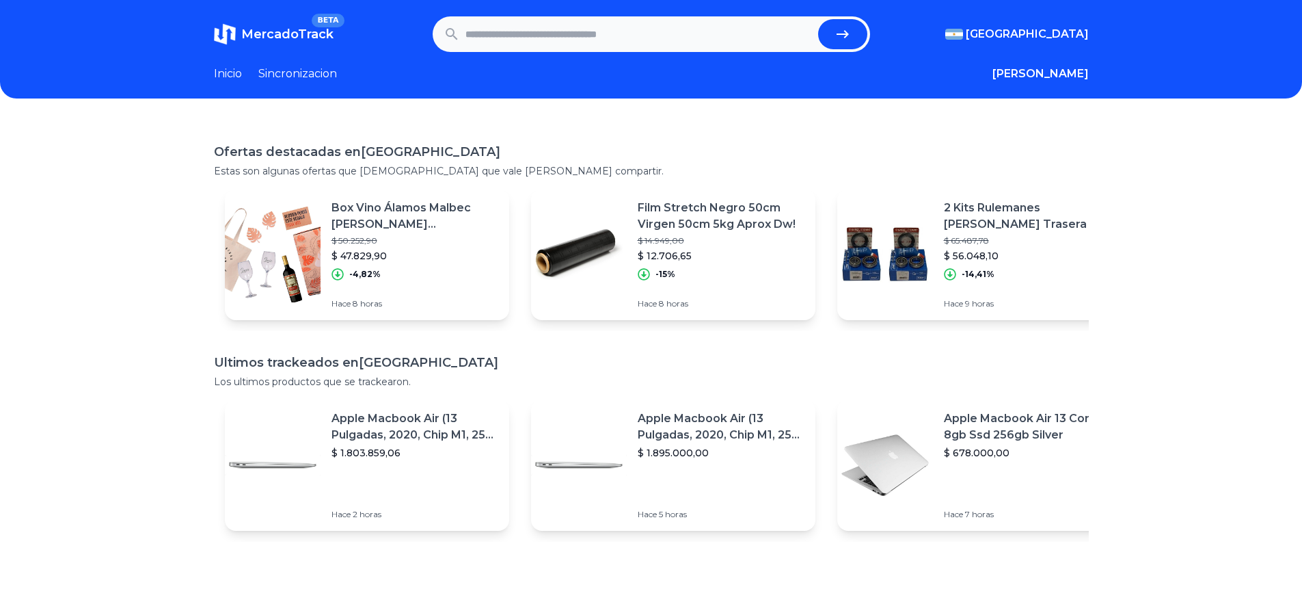  What do you see at coordinates (415, 514) in the screenshot?
I see `p: Hace 2 horas` at bounding box center [415, 514].